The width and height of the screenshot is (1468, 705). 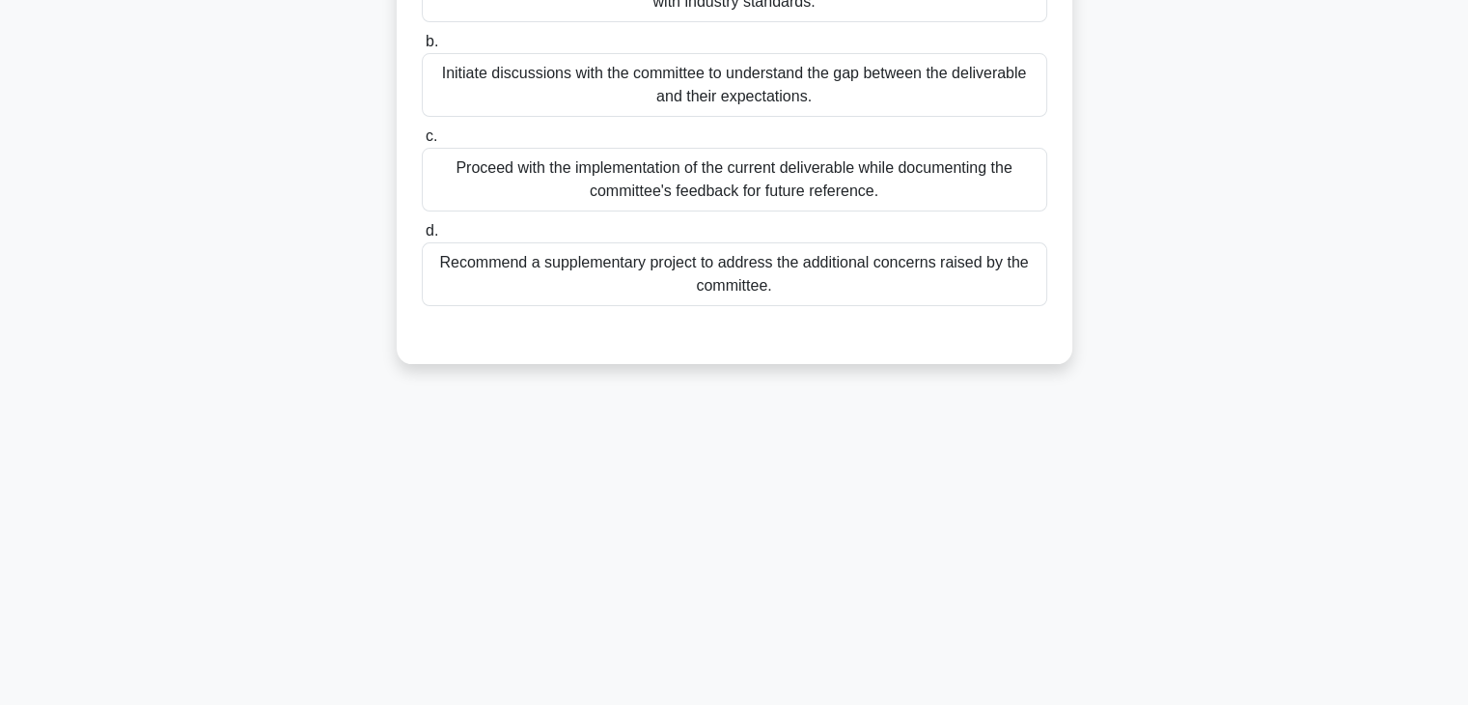 I want to click on span: d., so click(x=431, y=230).